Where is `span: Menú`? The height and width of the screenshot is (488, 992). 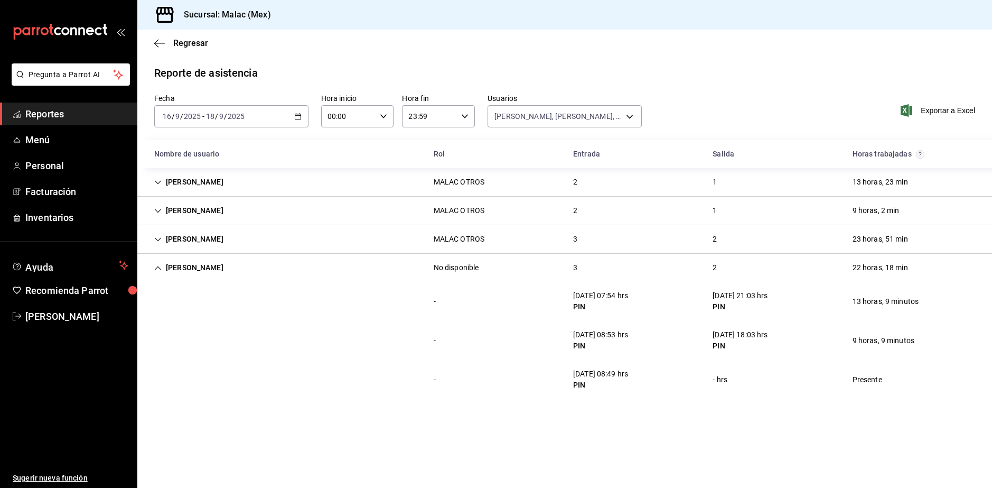
span: Menú is located at coordinates (77, 139).